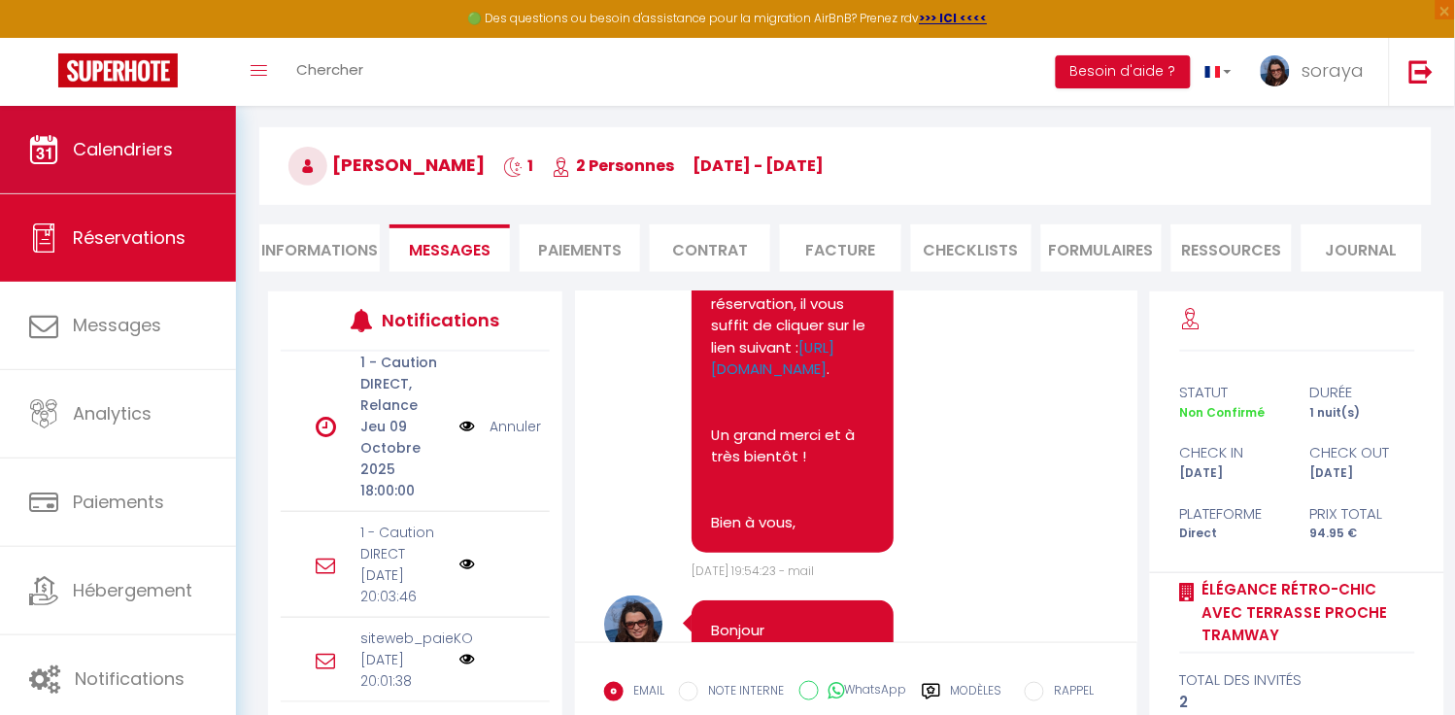 This screenshot has width=1455, height=715. Describe the element at coordinates (1362, 248) in the screenshot. I see `li: Journal` at that location.